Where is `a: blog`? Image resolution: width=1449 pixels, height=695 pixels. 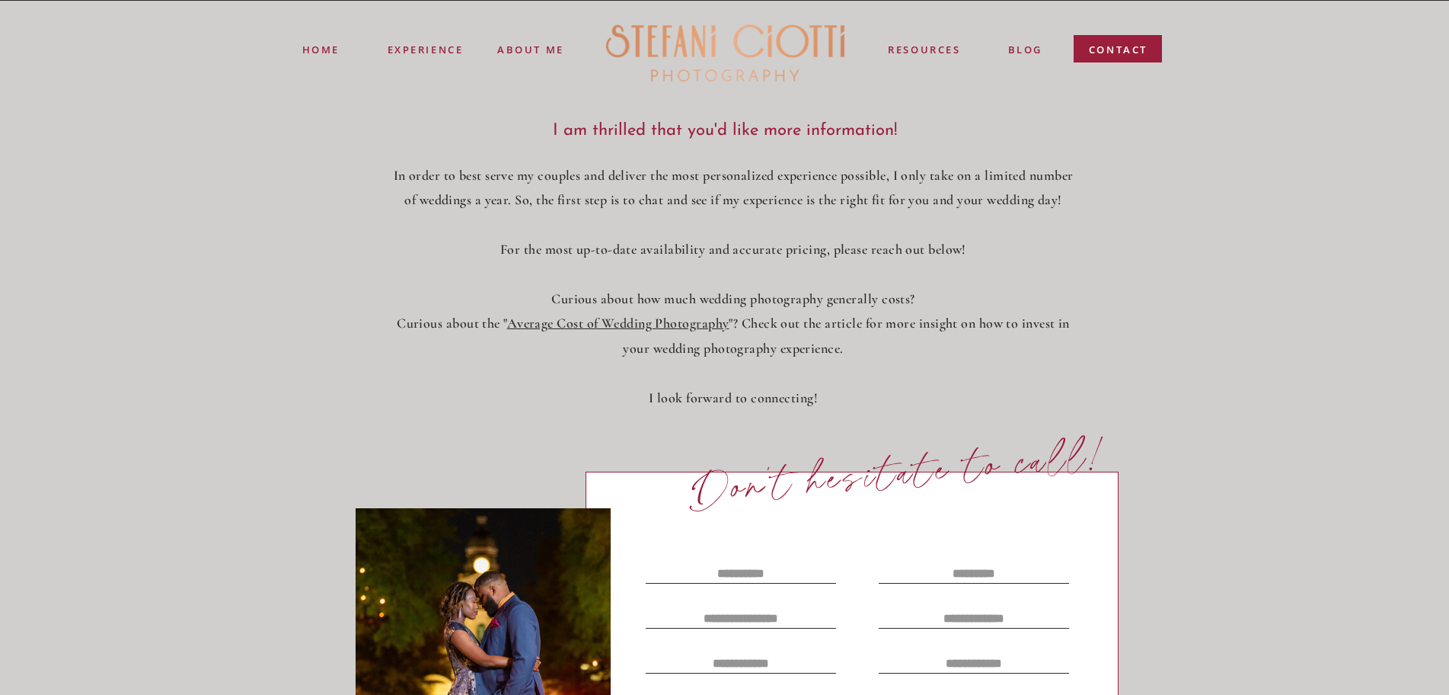
a: blog is located at coordinates (1025, 50).